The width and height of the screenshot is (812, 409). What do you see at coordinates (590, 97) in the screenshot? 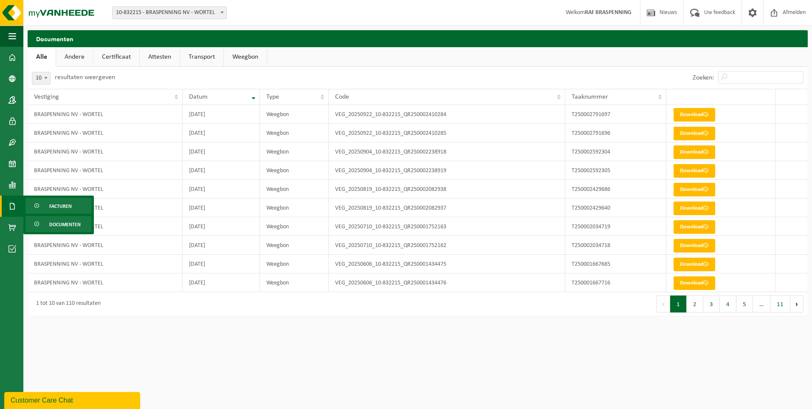
I see `span: Taaknummer` at bounding box center [590, 97].